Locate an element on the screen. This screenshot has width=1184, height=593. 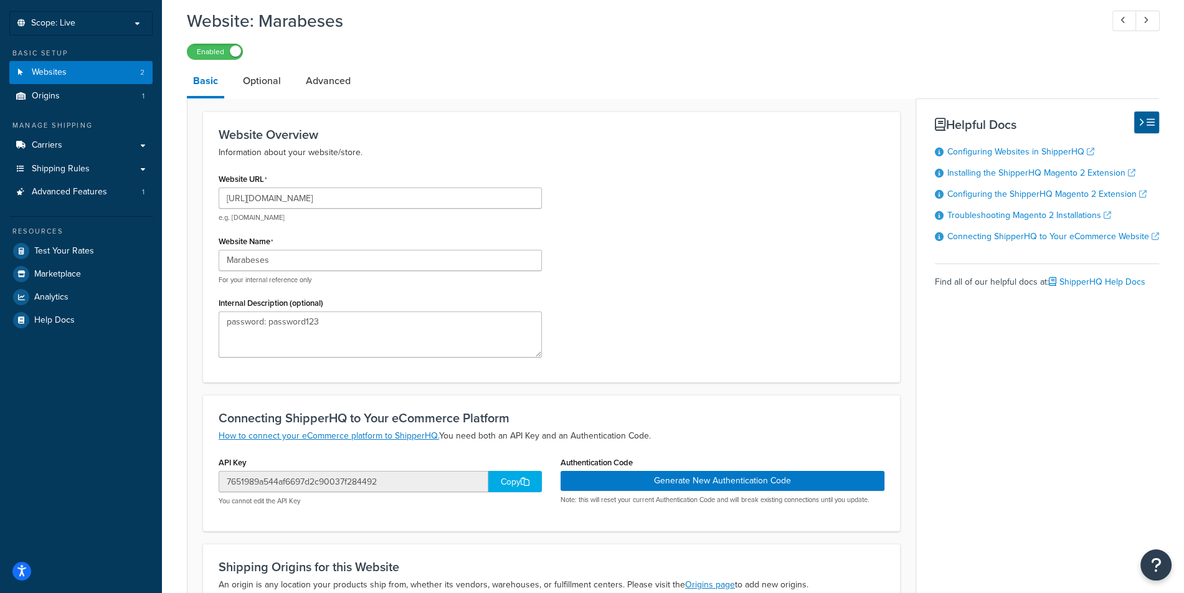
label: Internal Description (optional) is located at coordinates (271, 303).